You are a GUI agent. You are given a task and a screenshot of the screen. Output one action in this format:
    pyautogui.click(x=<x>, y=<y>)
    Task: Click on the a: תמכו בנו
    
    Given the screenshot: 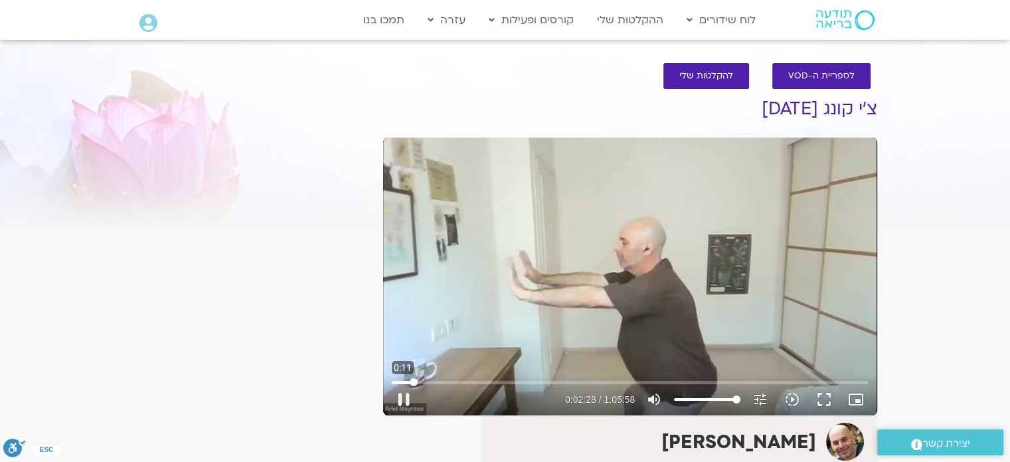 What is the action you would take?
    pyautogui.click(x=384, y=20)
    